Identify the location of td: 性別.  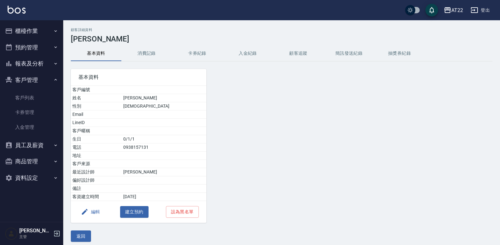
(96, 106).